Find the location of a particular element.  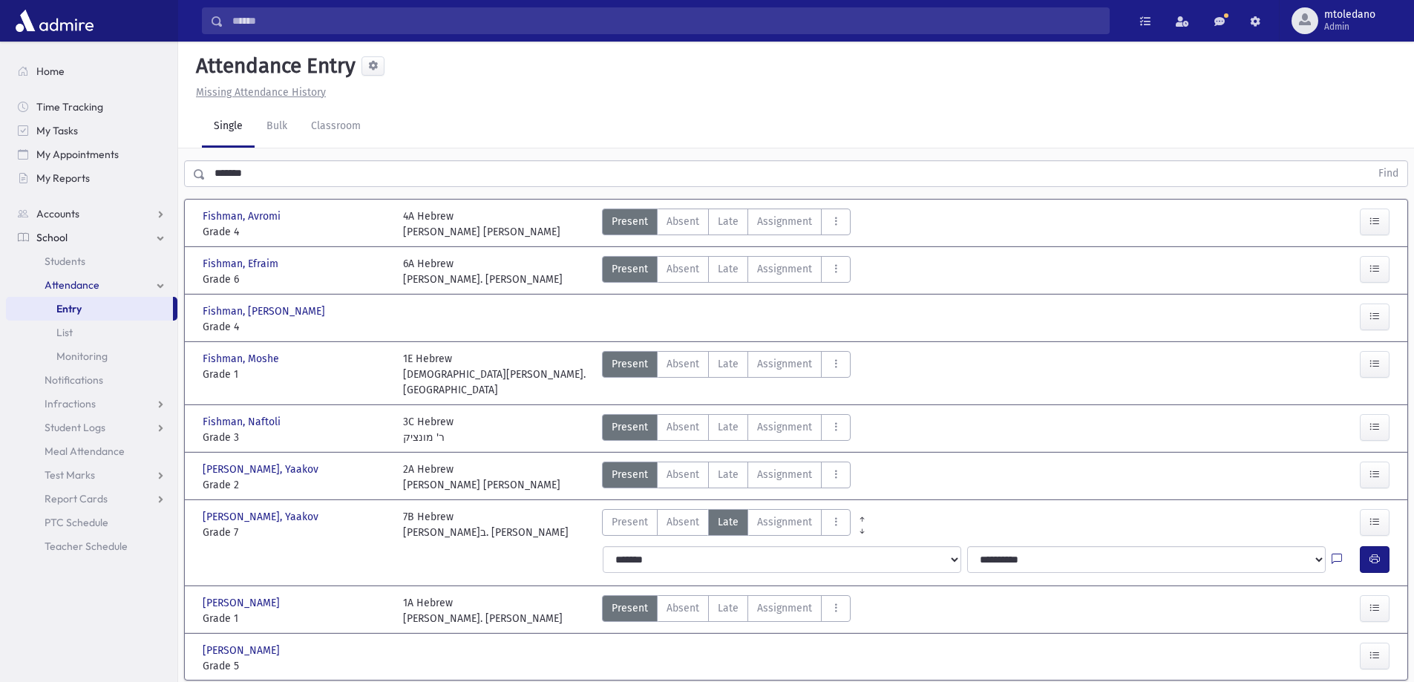

span: Attendance is located at coordinates (72, 285).